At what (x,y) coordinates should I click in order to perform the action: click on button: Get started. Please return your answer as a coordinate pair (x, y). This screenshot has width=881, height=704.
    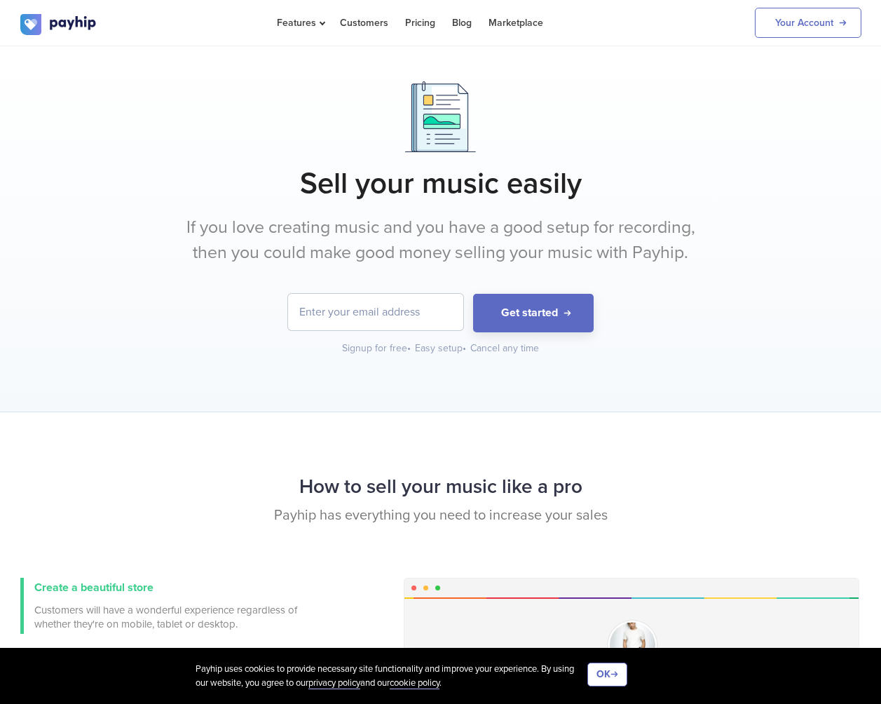
    Looking at the image, I should click on (533, 313).